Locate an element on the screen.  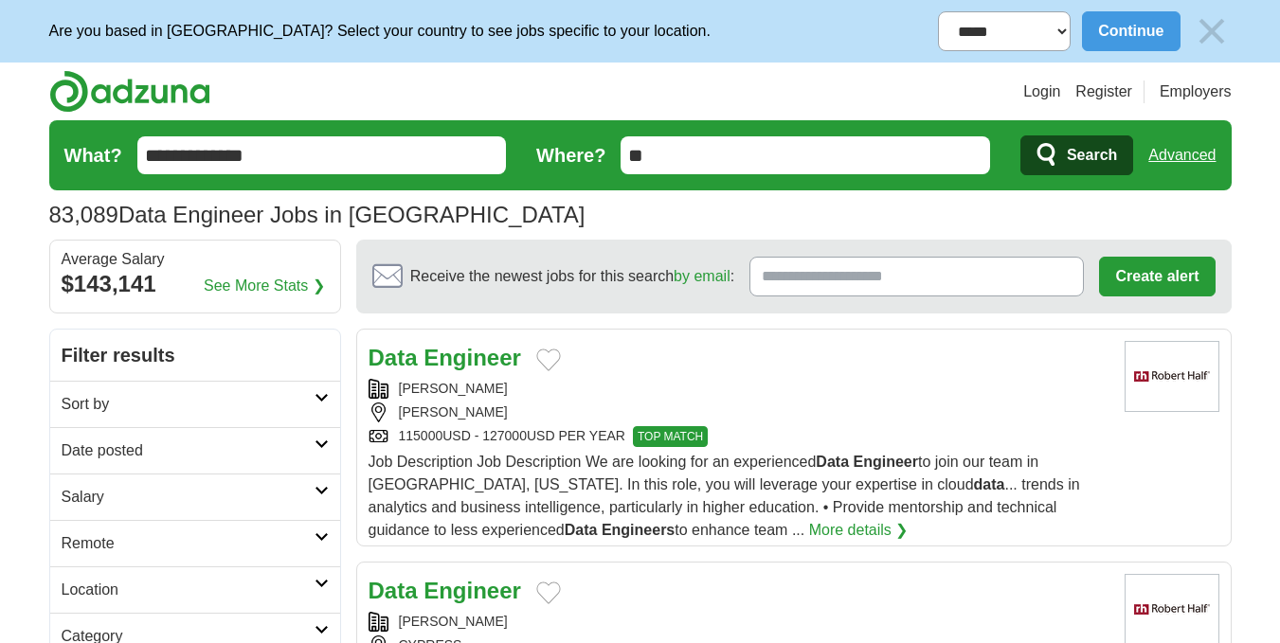
img: icon_close_no_bg.svg is located at coordinates (1212, 31).